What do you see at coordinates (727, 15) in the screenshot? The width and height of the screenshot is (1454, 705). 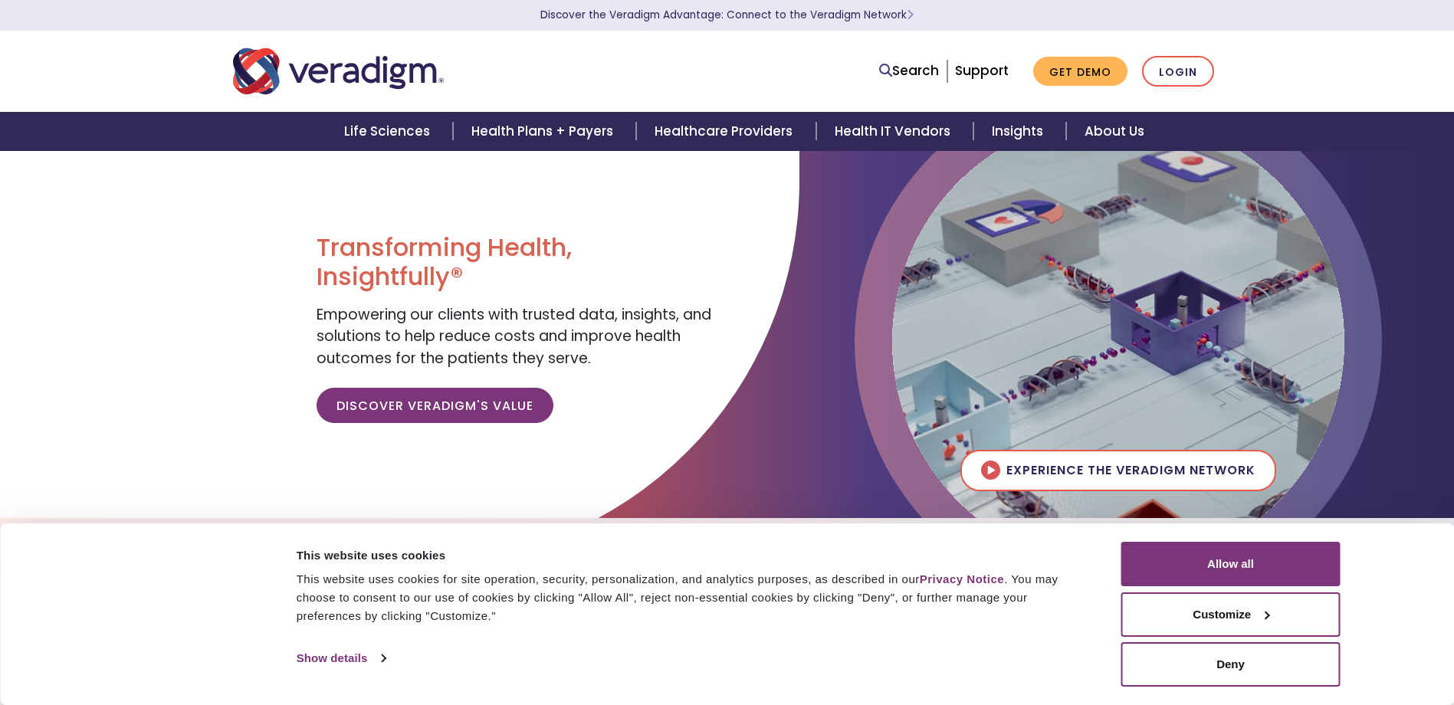 I see `a: Discover the Veradigm Advantage: Connect to the Veradigm NetworkLearn More` at bounding box center [727, 15].